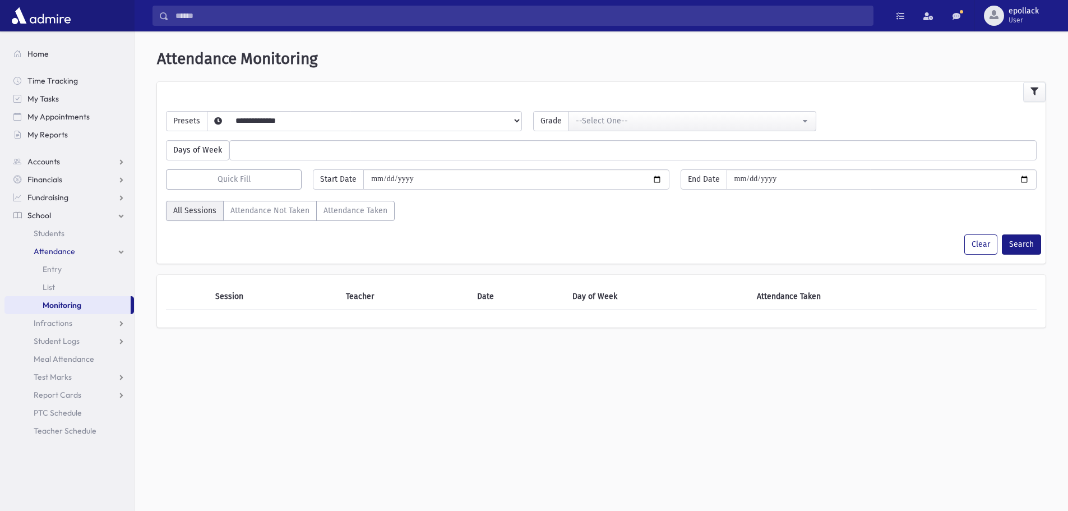 The height and width of the screenshot is (511, 1068). What do you see at coordinates (57, 395) in the screenshot?
I see `span: Report Cards` at bounding box center [57, 395].